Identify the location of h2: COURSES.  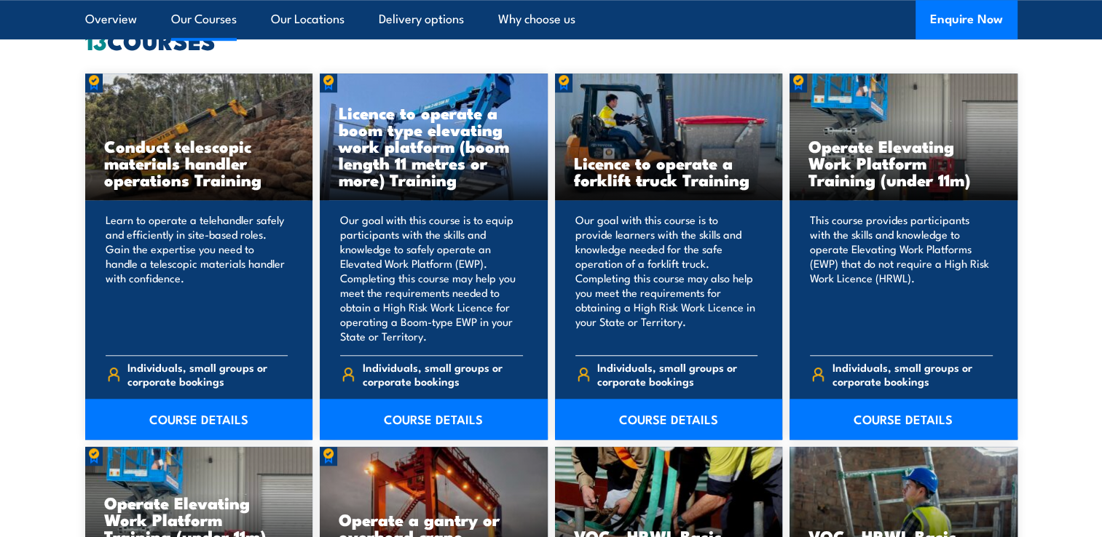
(551, 40).